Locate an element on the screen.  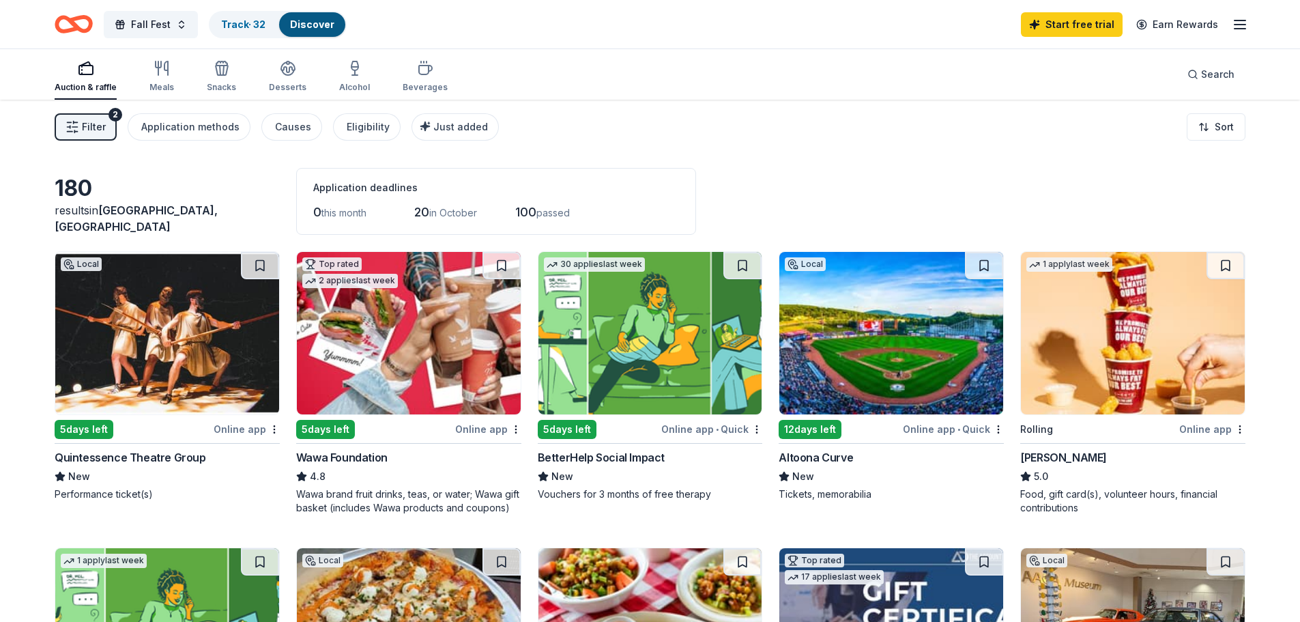
span: 0 is located at coordinates (317, 212).